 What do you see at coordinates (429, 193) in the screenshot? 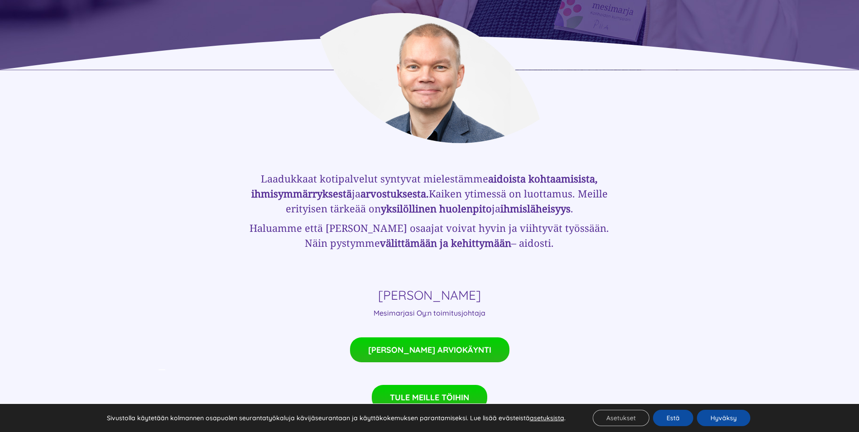
I see `h3: Laadukkaat kotipalvelut syntyvat mielestämme ja Kaiken ytimessä on luottamus. Meille erityisen tä...` at bounding box center [429, 193].